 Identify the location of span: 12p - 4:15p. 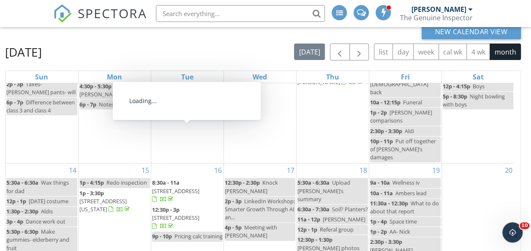
(456, 86).